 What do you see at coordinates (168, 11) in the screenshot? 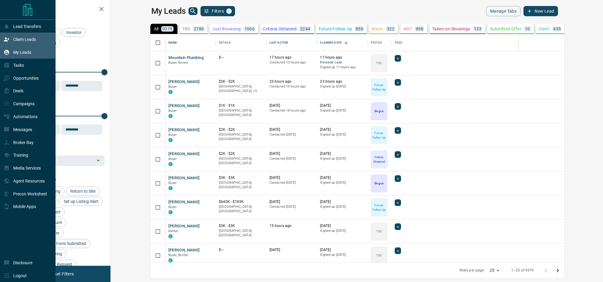
I see `h1: My Leads` at bounding box center [168, 11].